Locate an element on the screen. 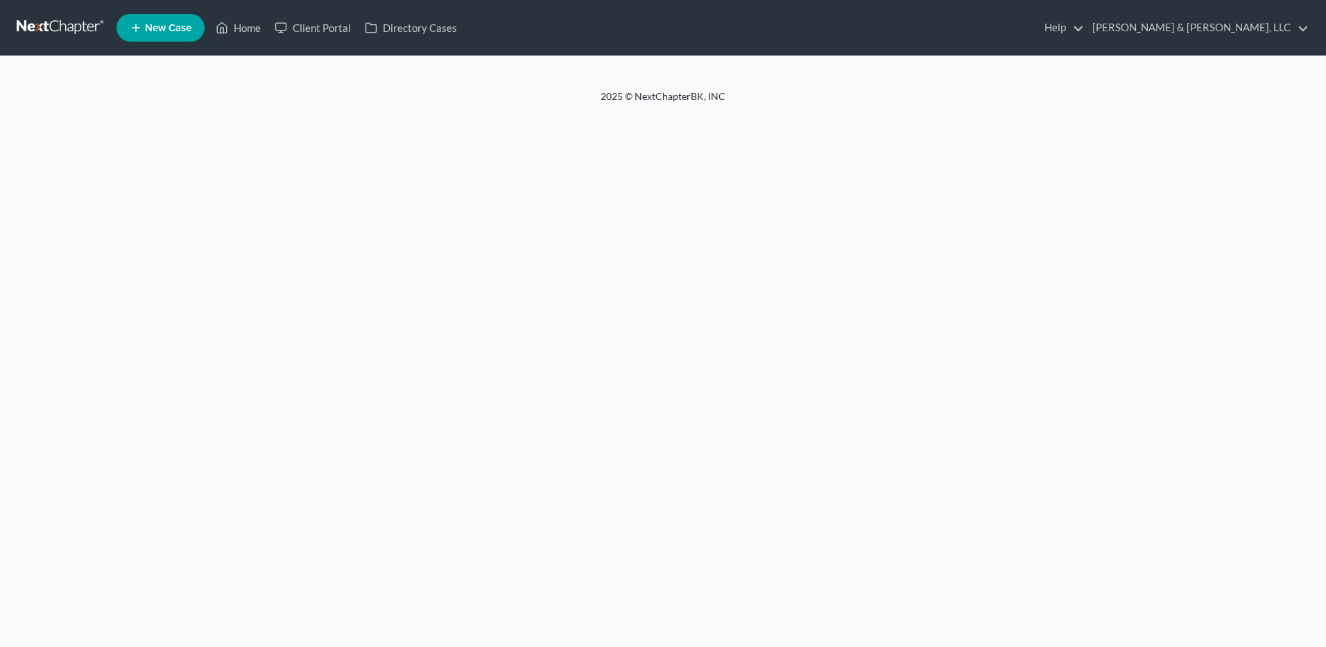 The width and height of the screenshot is (1326, 647). a: Home is located at coordinates (238, 28).